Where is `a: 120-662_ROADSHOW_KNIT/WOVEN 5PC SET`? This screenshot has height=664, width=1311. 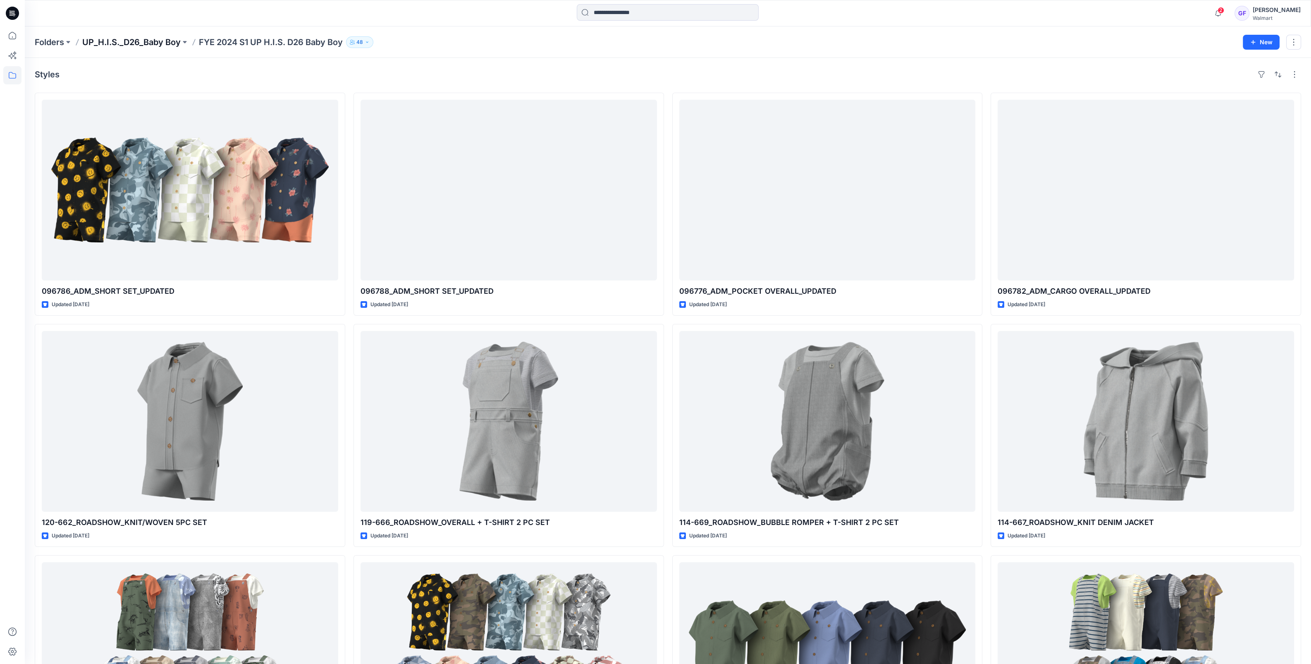 a: 120-662_ROADSHOW_KNIT/WOVEN 5PC SET is located at coordinates (190, 421).